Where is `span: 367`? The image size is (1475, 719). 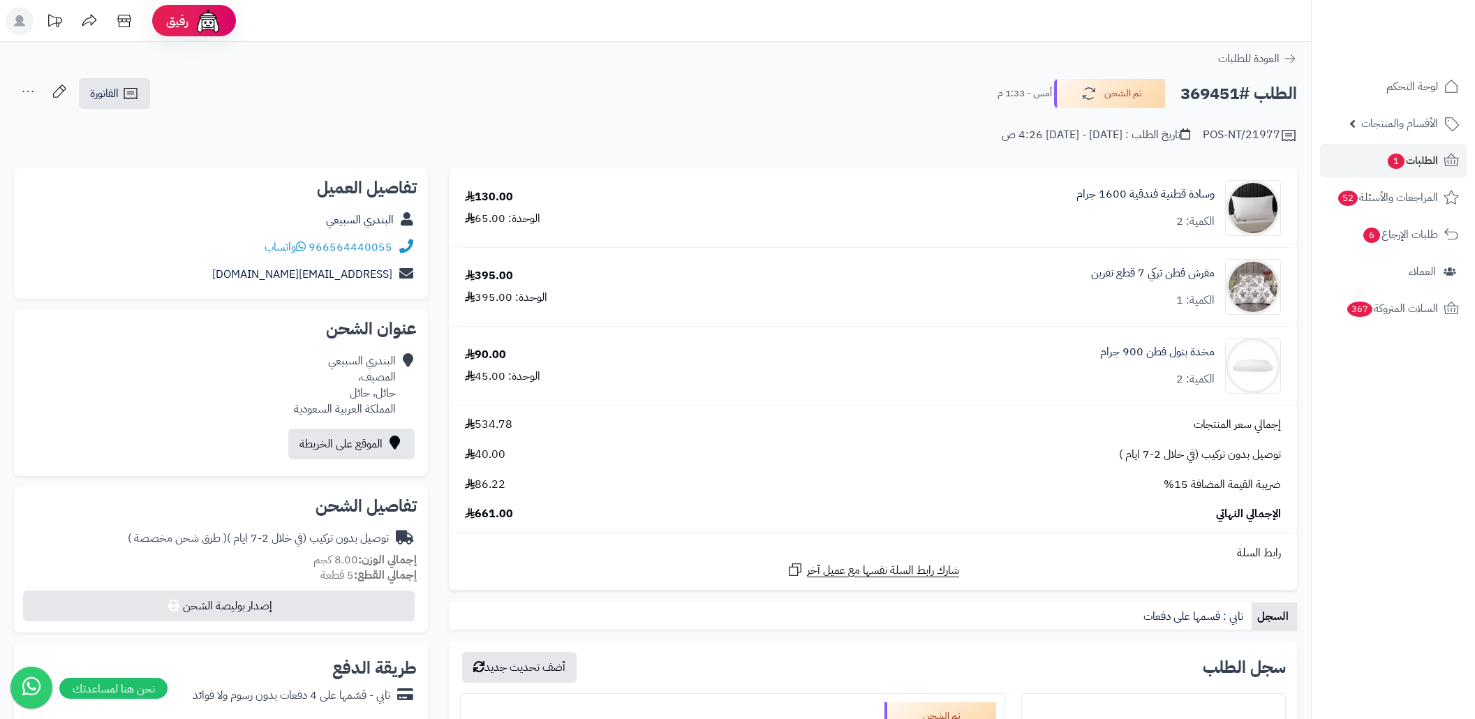
span: 367 is located at coordinates (1360, 309).